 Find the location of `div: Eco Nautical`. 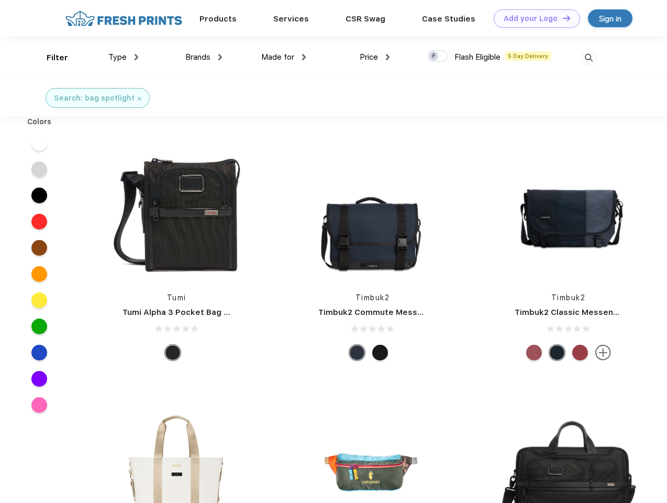

div: Eco Nautical is located at coordinates (357, 353).